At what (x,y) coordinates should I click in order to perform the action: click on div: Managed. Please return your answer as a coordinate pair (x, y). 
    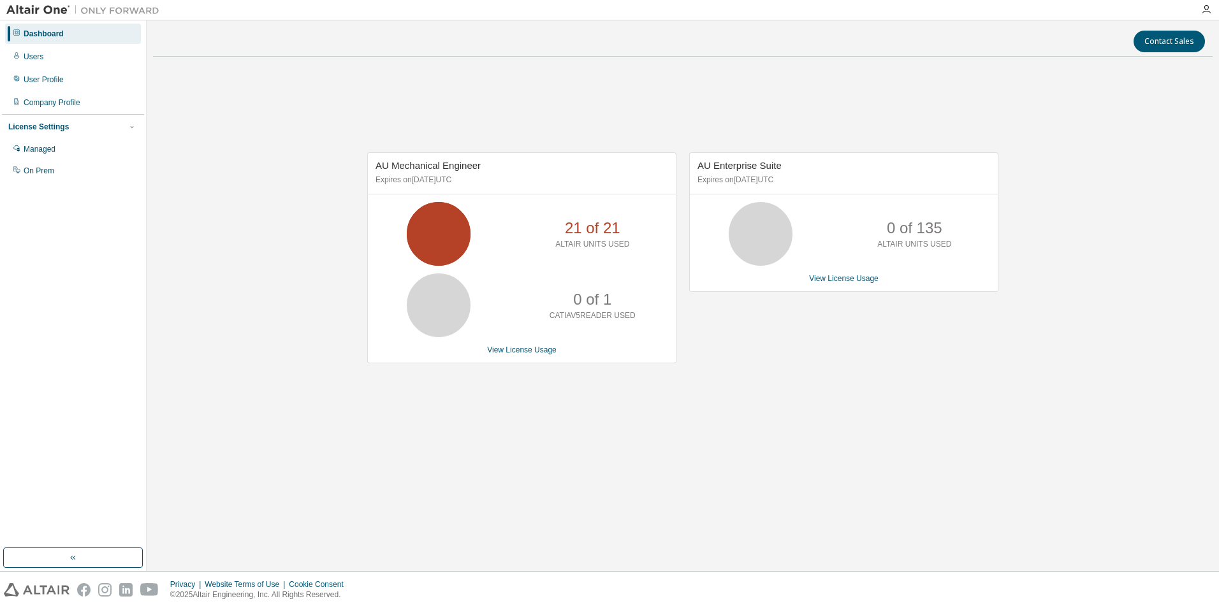
    Looking at the image, I should click on (40, 149).